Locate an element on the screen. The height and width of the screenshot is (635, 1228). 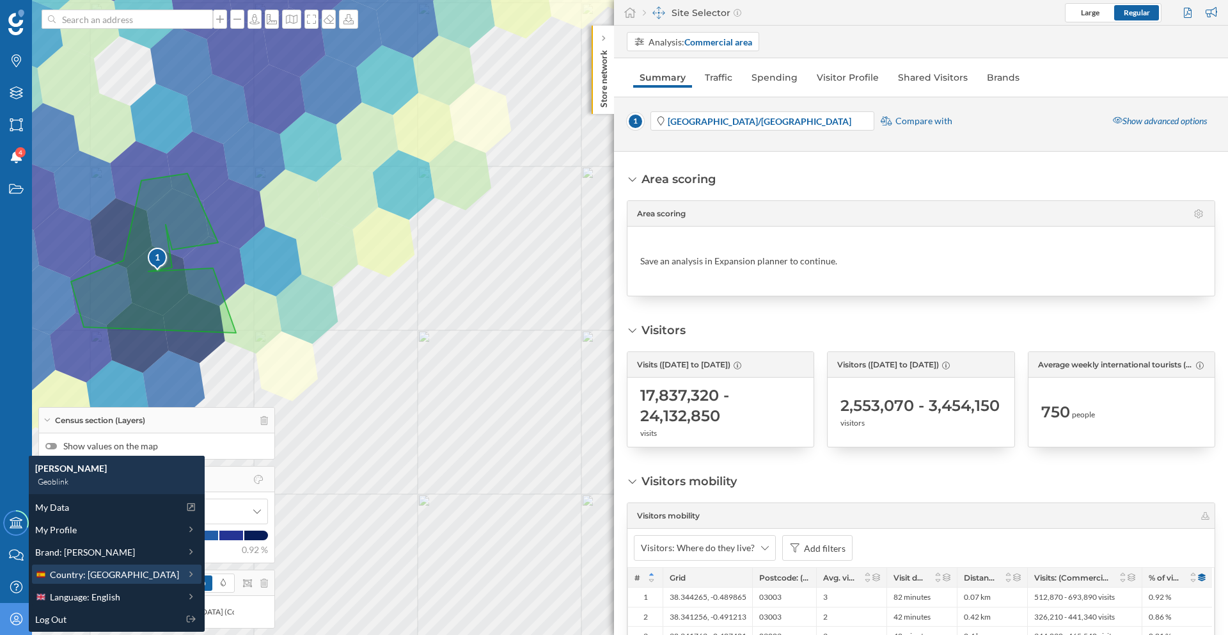
div: 38.341256, -0.491213 is located at coordinates (708, 616).